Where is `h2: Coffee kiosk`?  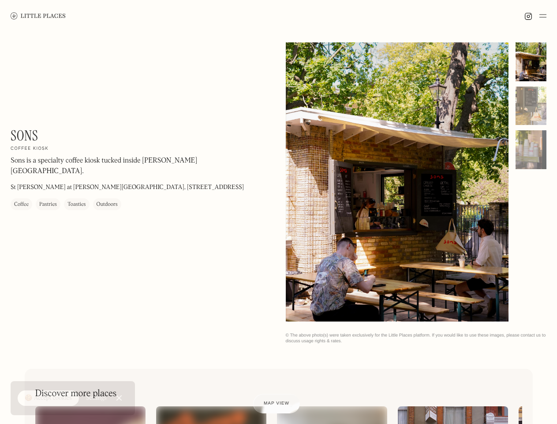 h2: Coffee kiosk is located at coordinates (30, 149).